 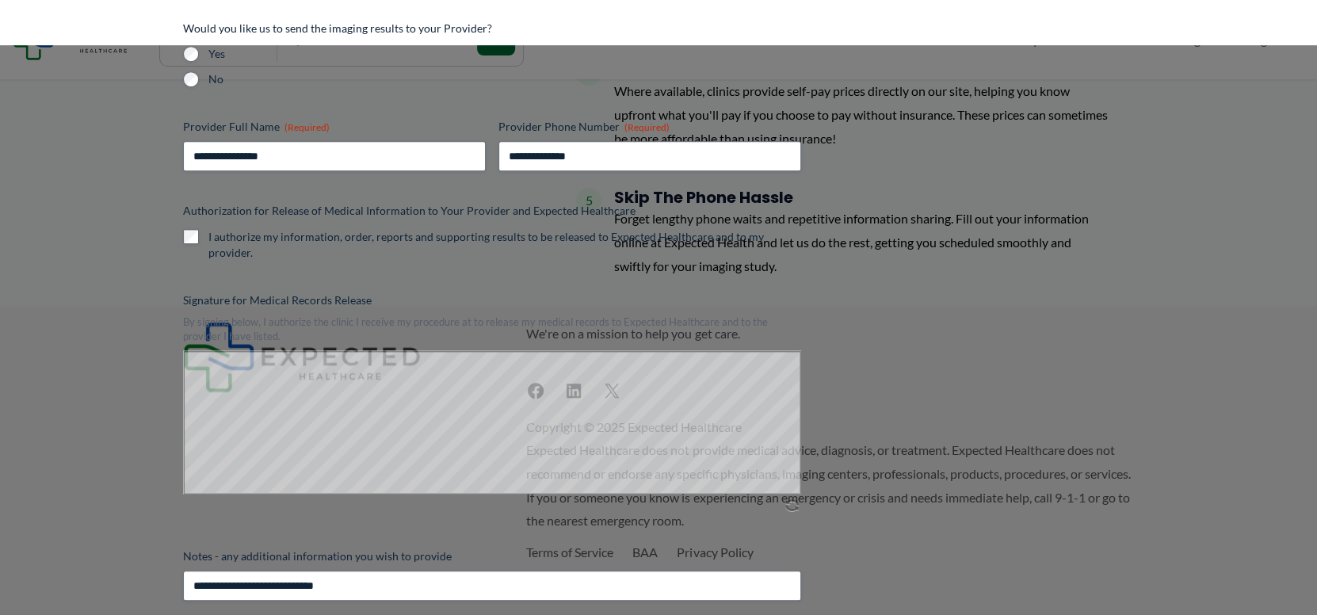 What do you see at coordinates (792, 505) in the screenshot?
I see `img: Clear Signature` at bounding box center [792, 505].